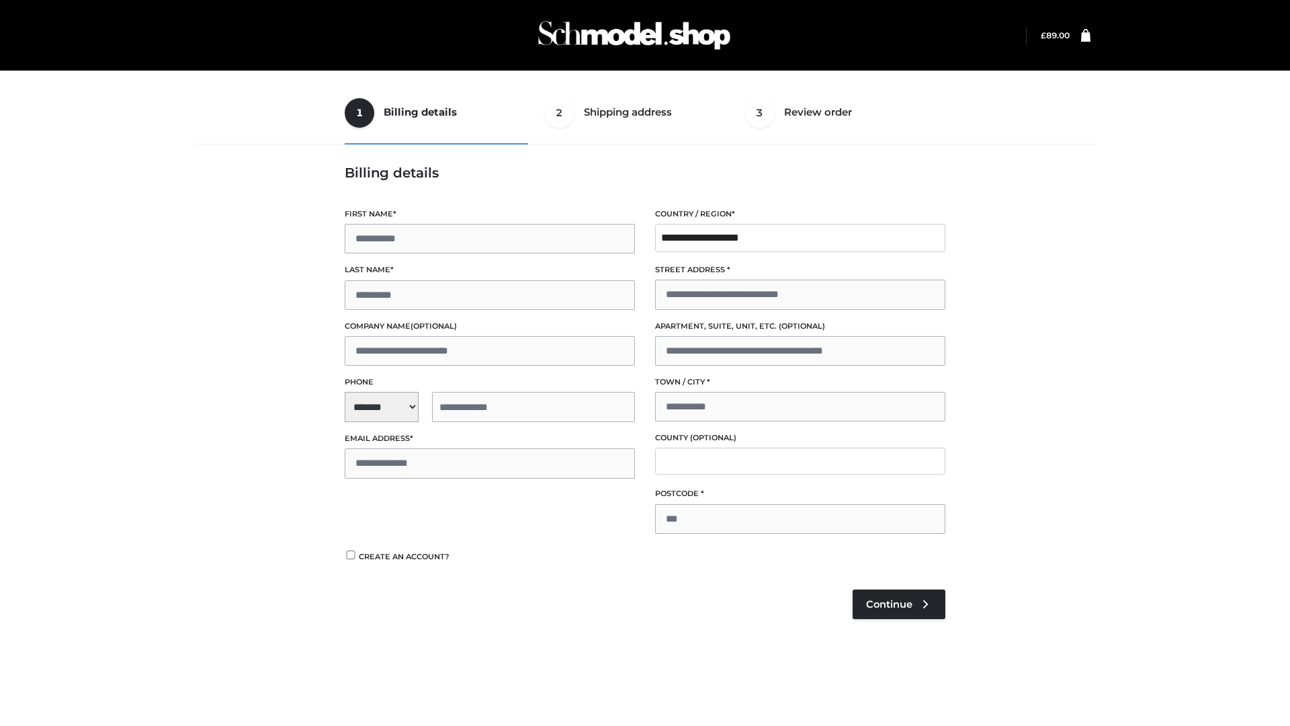  I want to click on label: Postcode, so click(800, 493).